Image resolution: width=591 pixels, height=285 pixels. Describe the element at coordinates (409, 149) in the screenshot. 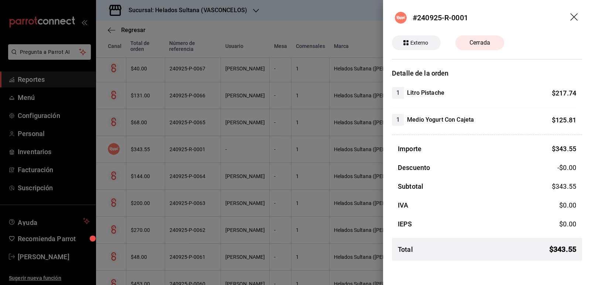

I see `h3: Importe` at that location.